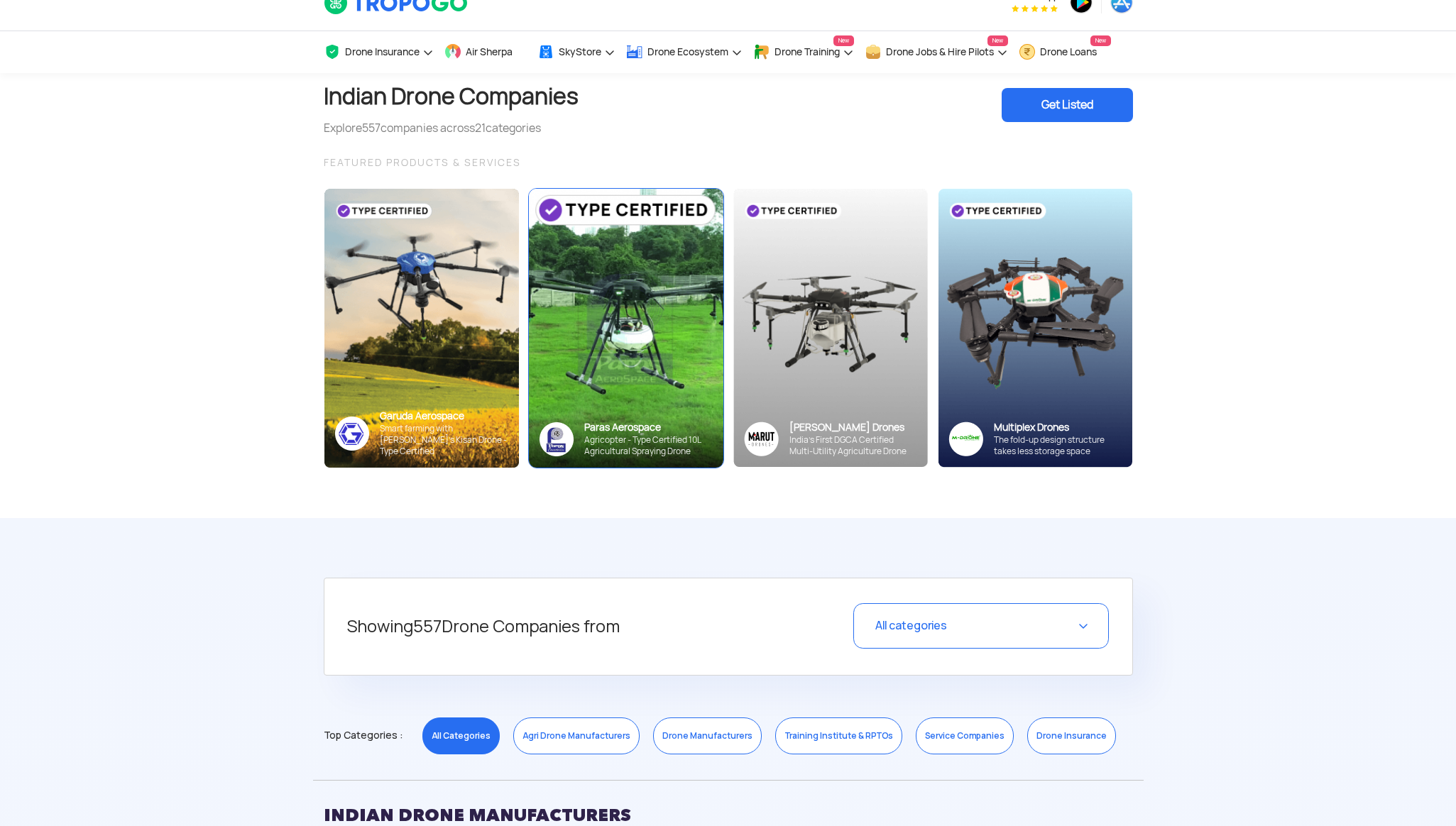 This screenshot has height=826, width=1456. Describe the element at coordinates (807, 52) in the screenshot. I see `span: Drone Training` at that location.